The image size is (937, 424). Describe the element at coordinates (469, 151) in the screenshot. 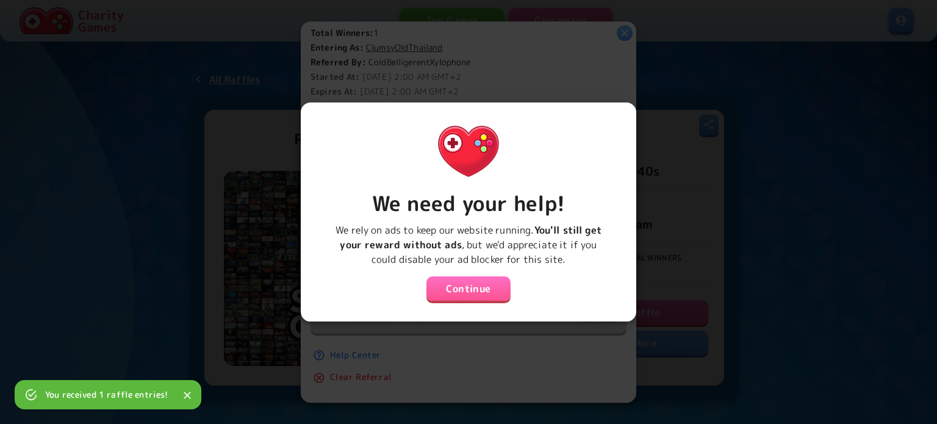

I see `img: Charity.Games` at that location.